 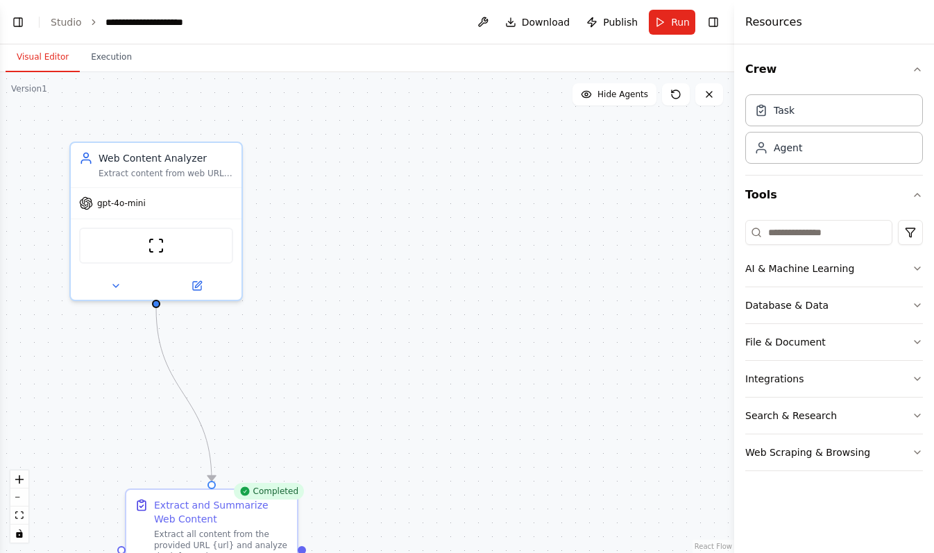 I want to click on div: Agent, so click(x=788, y=148).